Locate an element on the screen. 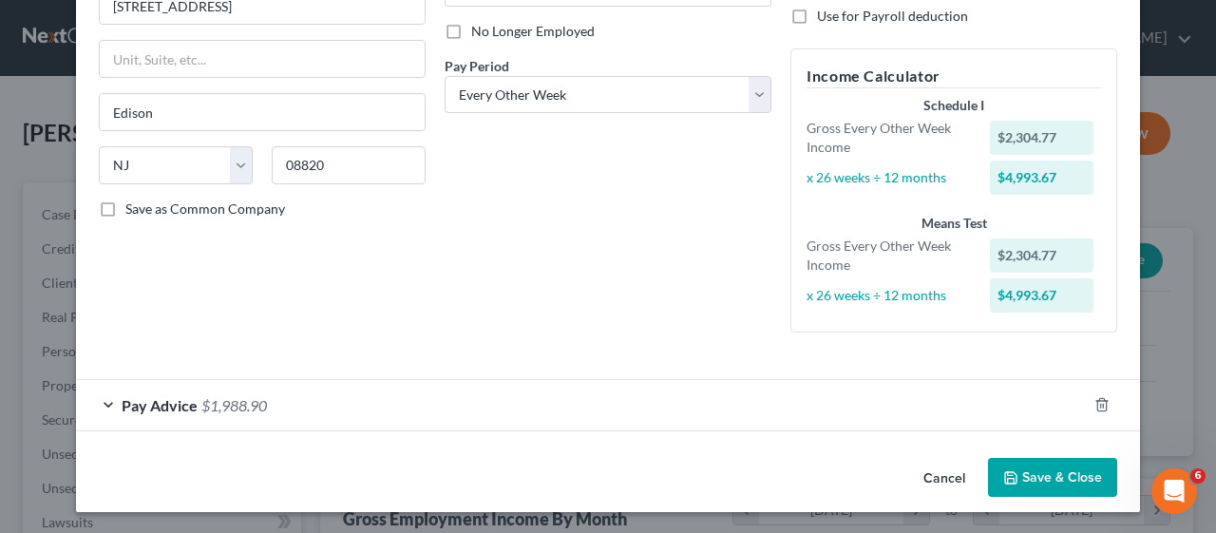 Image resolution: width=1216 pixels, height=533 pixels. input: Unit, Suite, etc... is located at coordinates (262, 59).